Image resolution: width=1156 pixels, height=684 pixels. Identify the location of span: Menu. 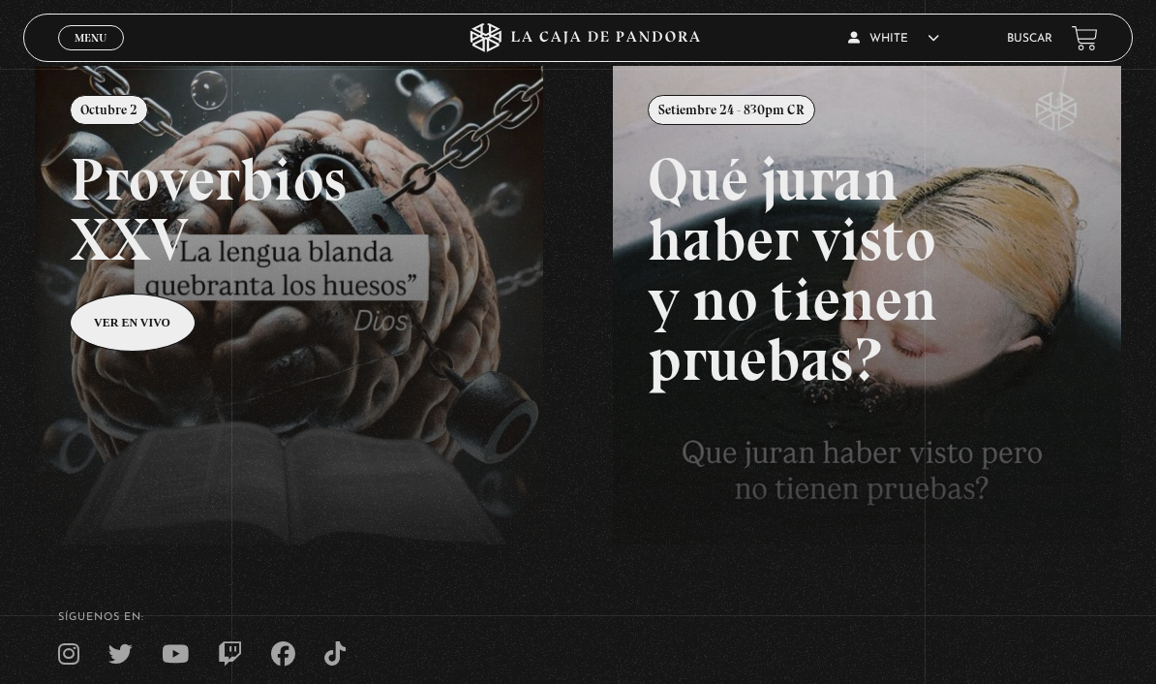
(90, 38).